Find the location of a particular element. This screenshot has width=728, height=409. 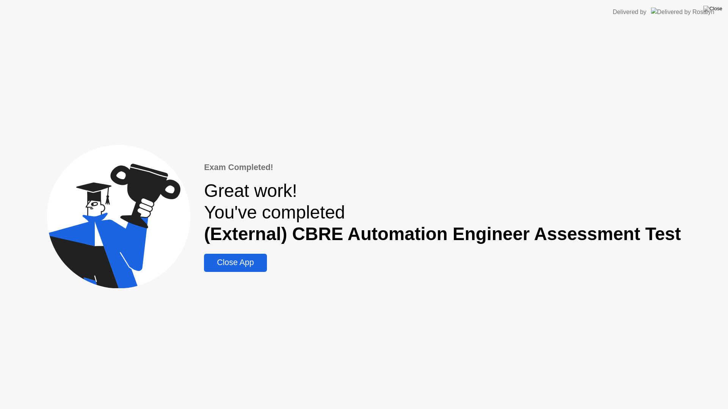

b: (External) CBRE Automation Engineer Assessment Test is located at coordinates (442, 234).